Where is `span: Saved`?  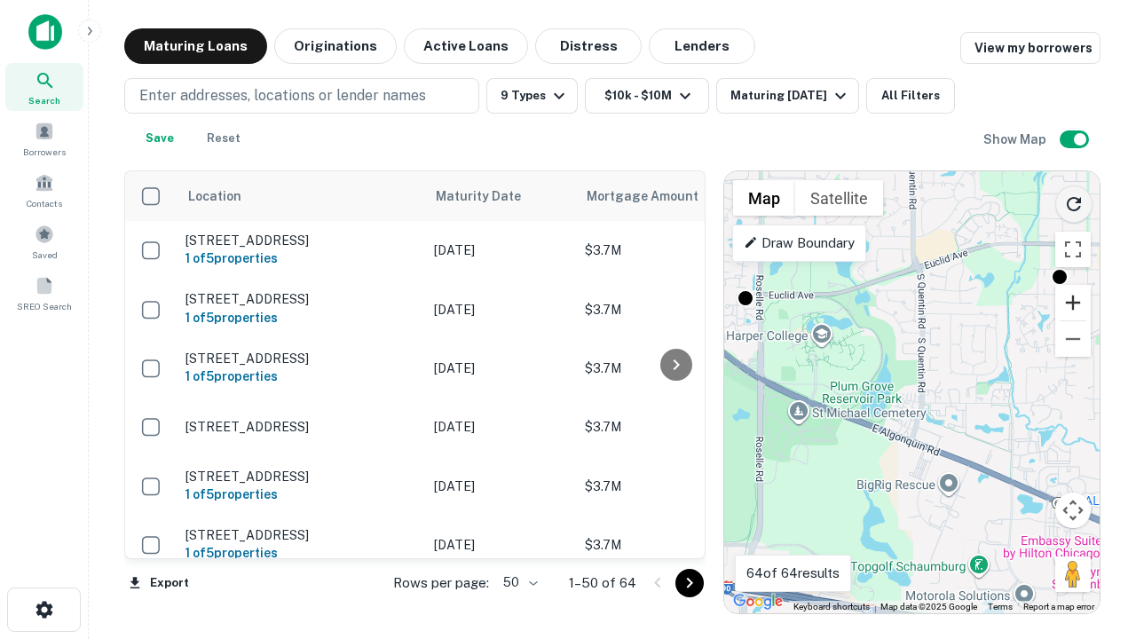
span: Saved is located at coordinates (44, 255).